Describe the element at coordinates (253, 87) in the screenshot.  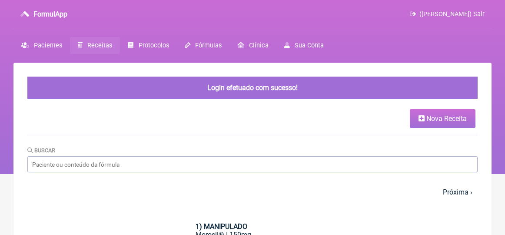
I see `div: Login efetuado com sucesso!` at that location.